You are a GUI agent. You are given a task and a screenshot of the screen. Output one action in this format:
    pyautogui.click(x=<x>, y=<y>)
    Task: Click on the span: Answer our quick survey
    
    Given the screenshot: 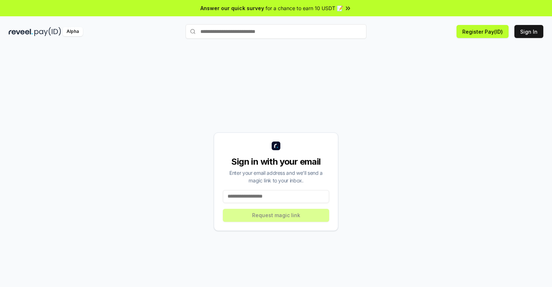 What is the action you would take?
    pyautogui.click(x=232, y=8)
    